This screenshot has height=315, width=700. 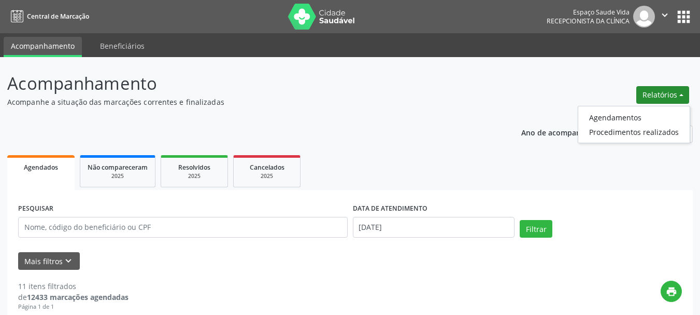 I want to click on div: 11 itens filtrados, so click(x=73, y=286).